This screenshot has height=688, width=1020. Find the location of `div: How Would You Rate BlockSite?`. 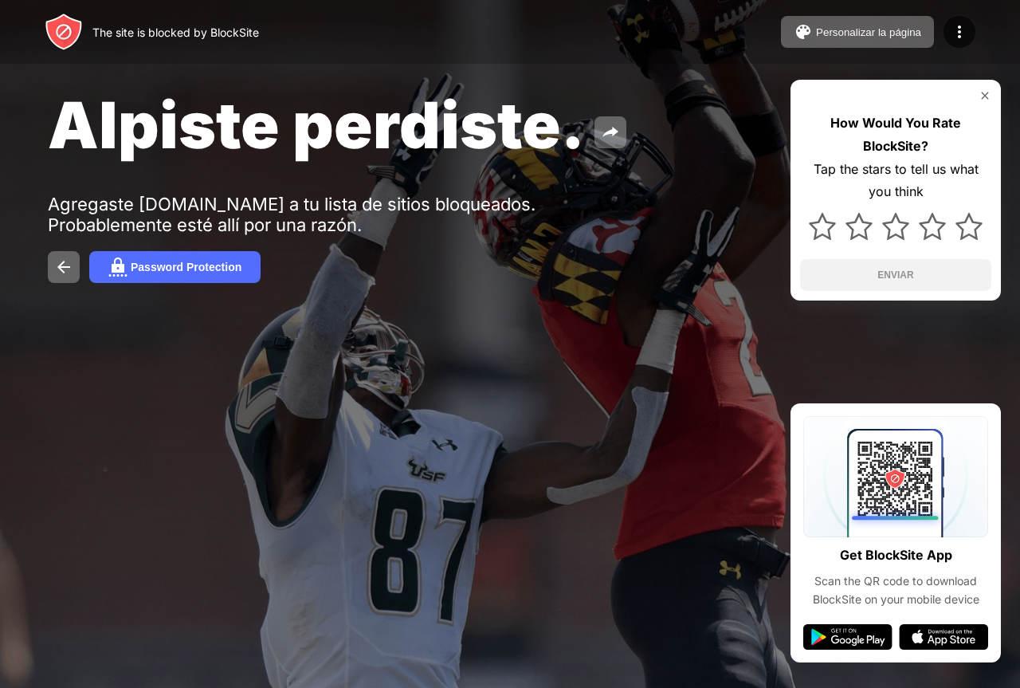

div: How Would You Rate BlockSite? is located at coordinates (895, 135).